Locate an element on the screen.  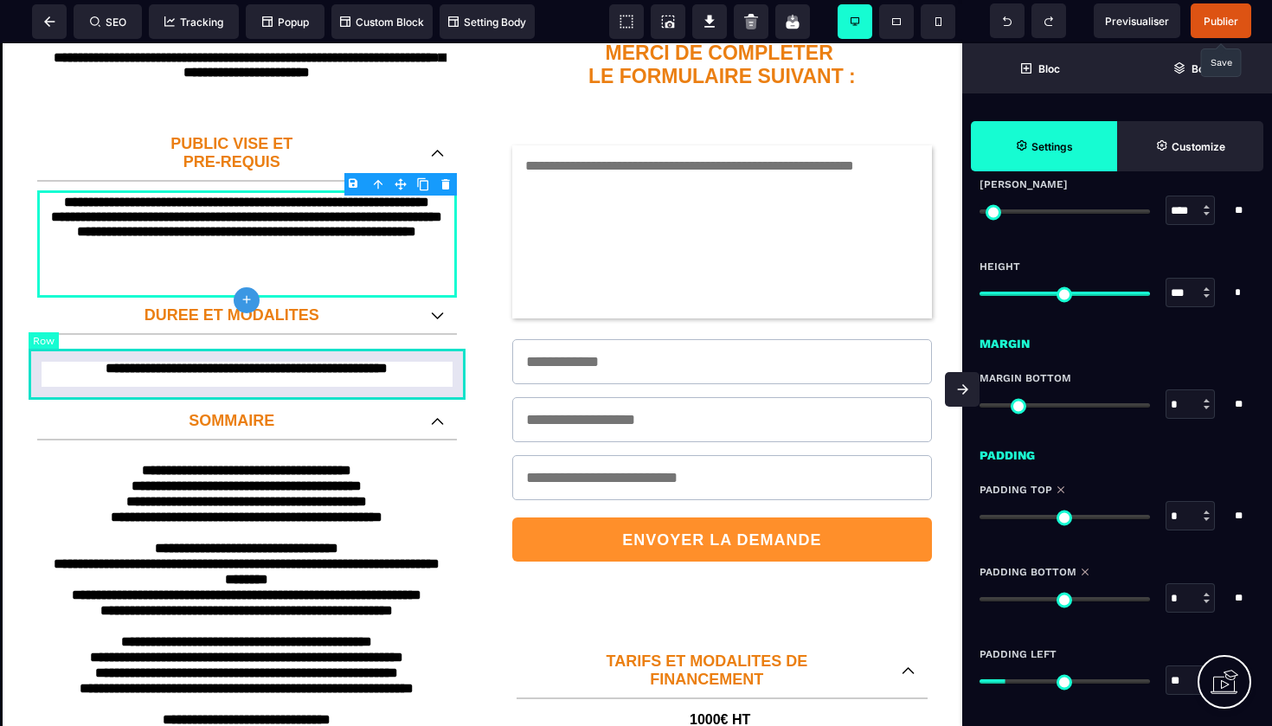
div: Margin is located at coordinates (1117, 339).